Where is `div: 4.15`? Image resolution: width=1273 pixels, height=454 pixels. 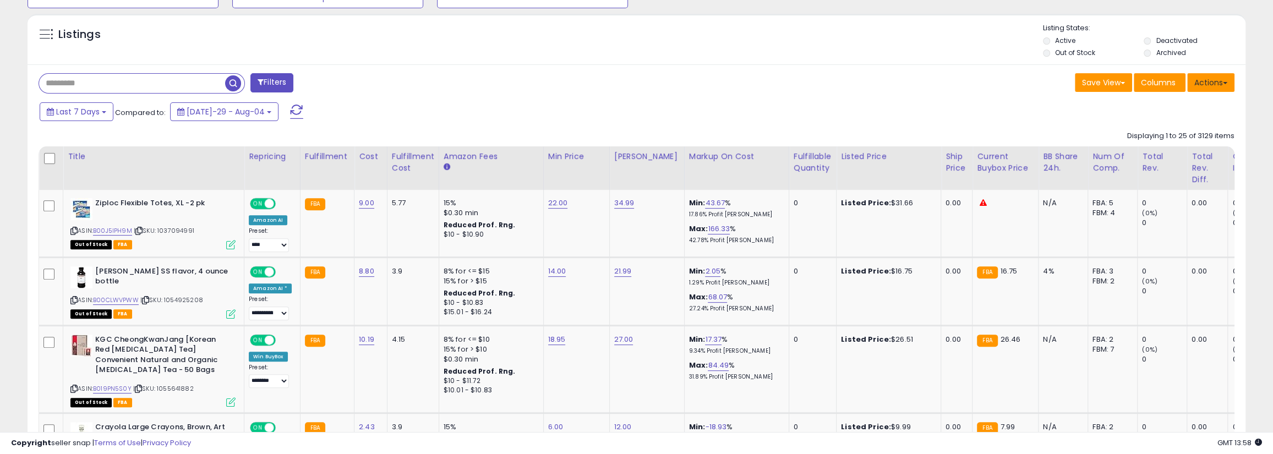 div: 4.15 is located at coordinates (411, 340).